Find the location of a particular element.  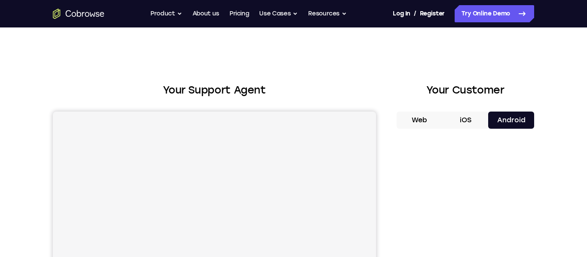

h2: Your Support Agent is located at coordinates (214, 90).